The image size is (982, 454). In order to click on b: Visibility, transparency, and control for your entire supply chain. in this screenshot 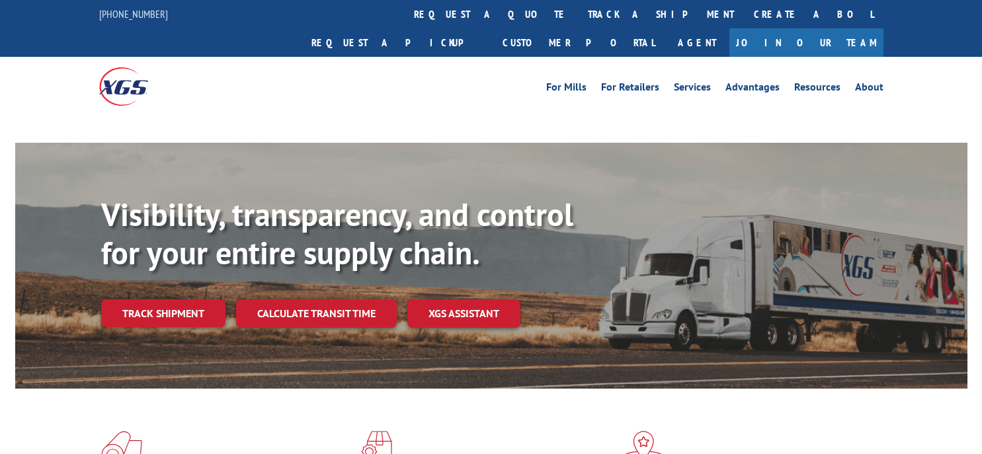, I will do `click(337, 233)`.